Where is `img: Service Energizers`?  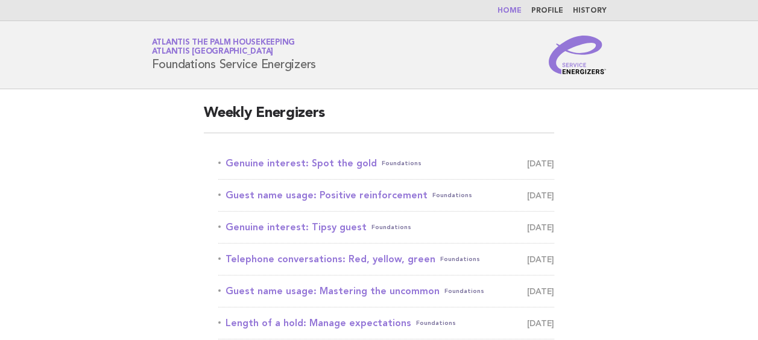 img: Service Energizers is located at coordinates (577, 55).